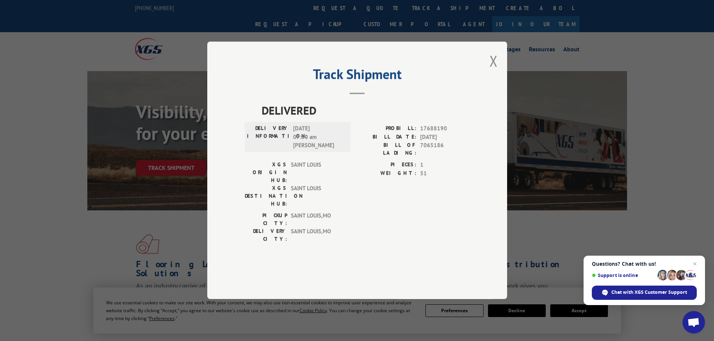 This screenshot has height=341, width=714. What do you see at coordinates (445, 173) in the screenshot?
I see `span: 51` at bounding box center [445, 173].